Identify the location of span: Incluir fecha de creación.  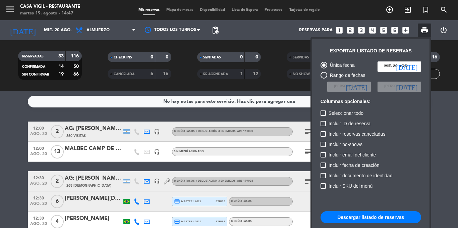
(354, 165).